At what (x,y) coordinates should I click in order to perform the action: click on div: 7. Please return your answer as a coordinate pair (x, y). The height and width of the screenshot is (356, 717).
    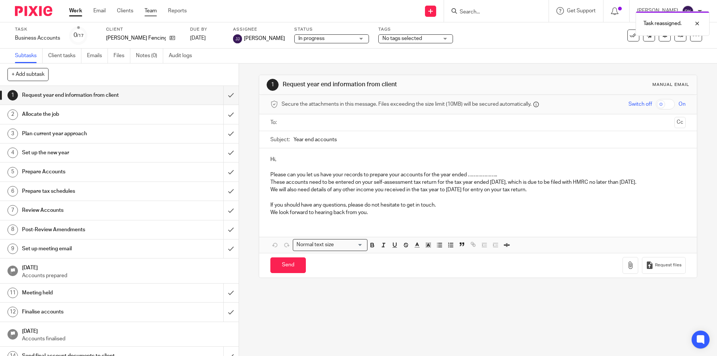
    Looking at the image, I should click on (13, 210).